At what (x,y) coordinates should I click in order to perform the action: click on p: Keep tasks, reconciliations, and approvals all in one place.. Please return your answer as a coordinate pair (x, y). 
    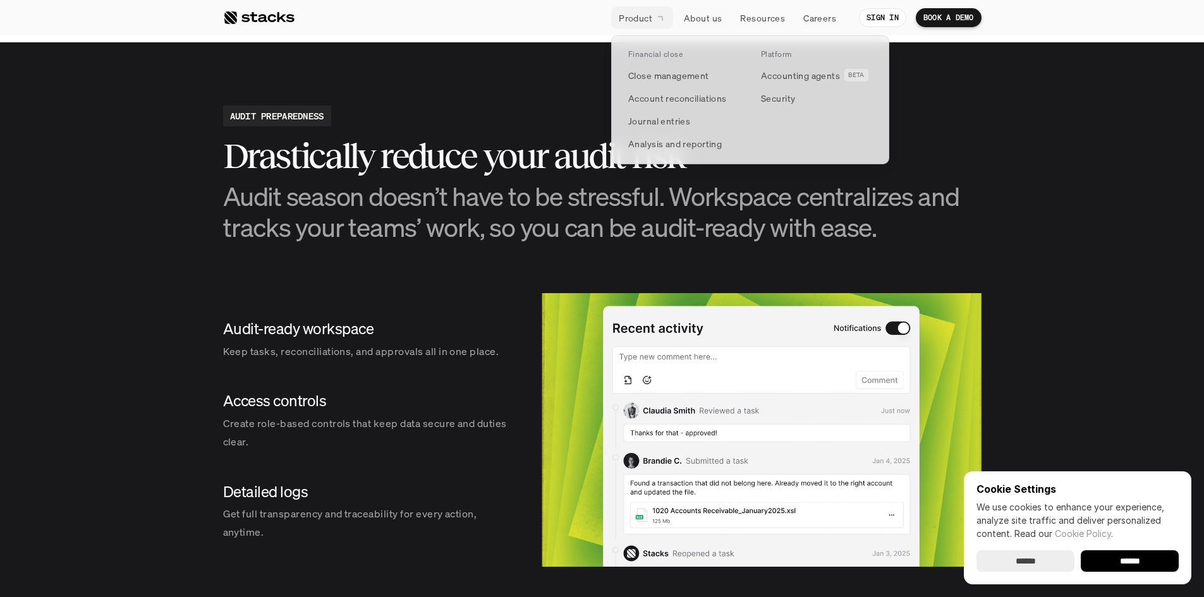
    Looking at the image, I should click on (370, 351).